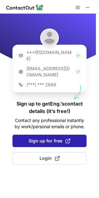 The width and height of the screenshot is (99, 198). What do you see at coordinates (21, 56) in the screenshot?
I see `img: https://contactout.com/extension/app/static/media/login-email-icon.f64bce713bb5cd1896fef81aa7b14a...` at bounding box center [21, 56].